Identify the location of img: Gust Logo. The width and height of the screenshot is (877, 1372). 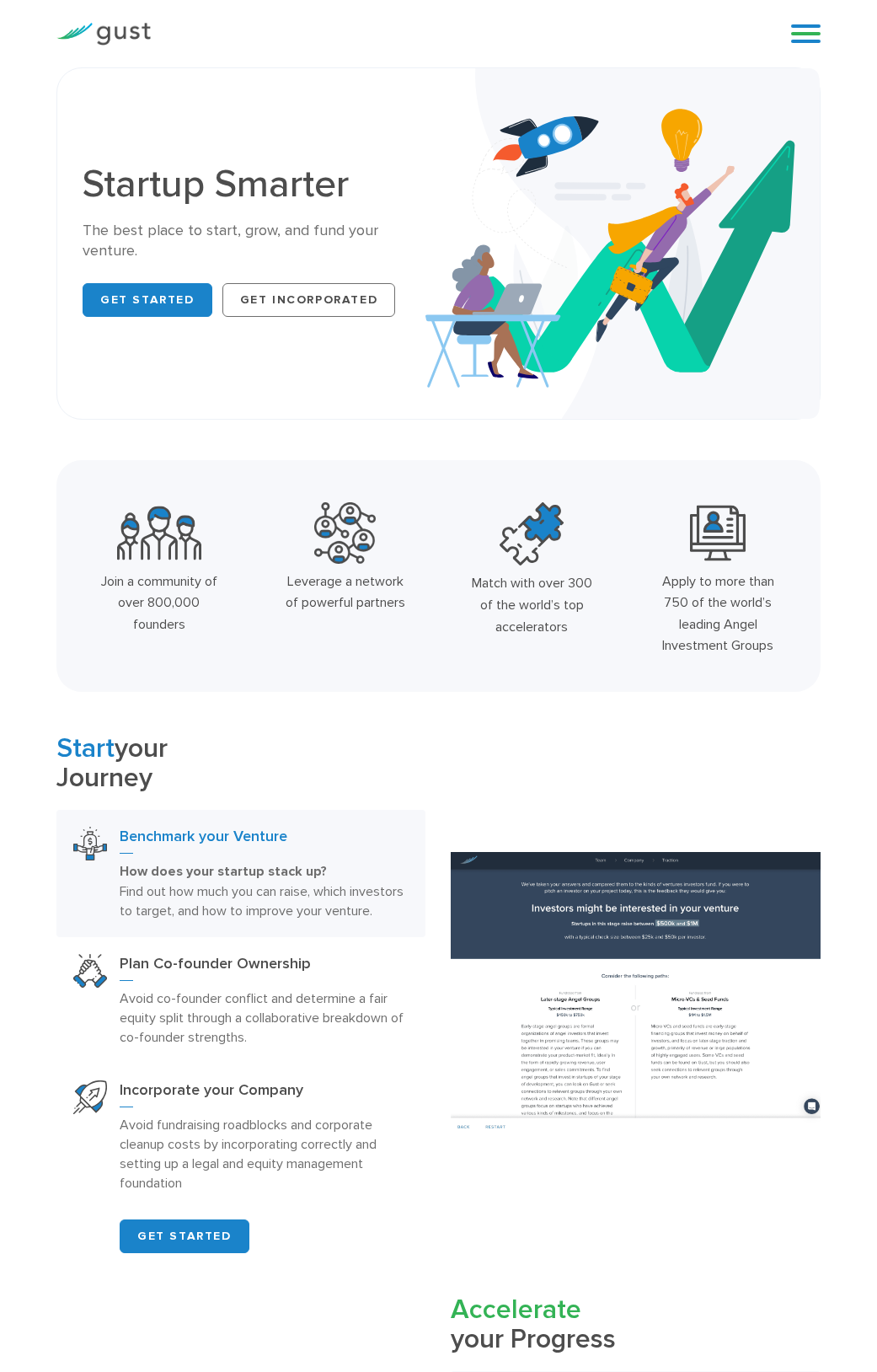
(104, 34).